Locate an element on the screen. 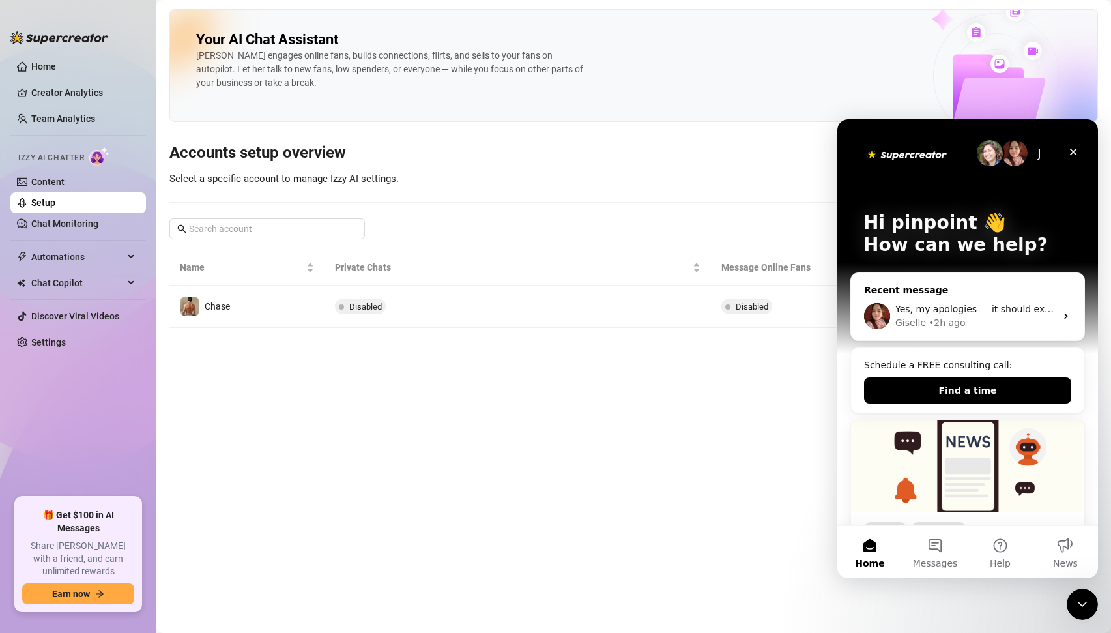 This screenshot has height=633, width=1111. div: Close is located at coordinates (236, 33).